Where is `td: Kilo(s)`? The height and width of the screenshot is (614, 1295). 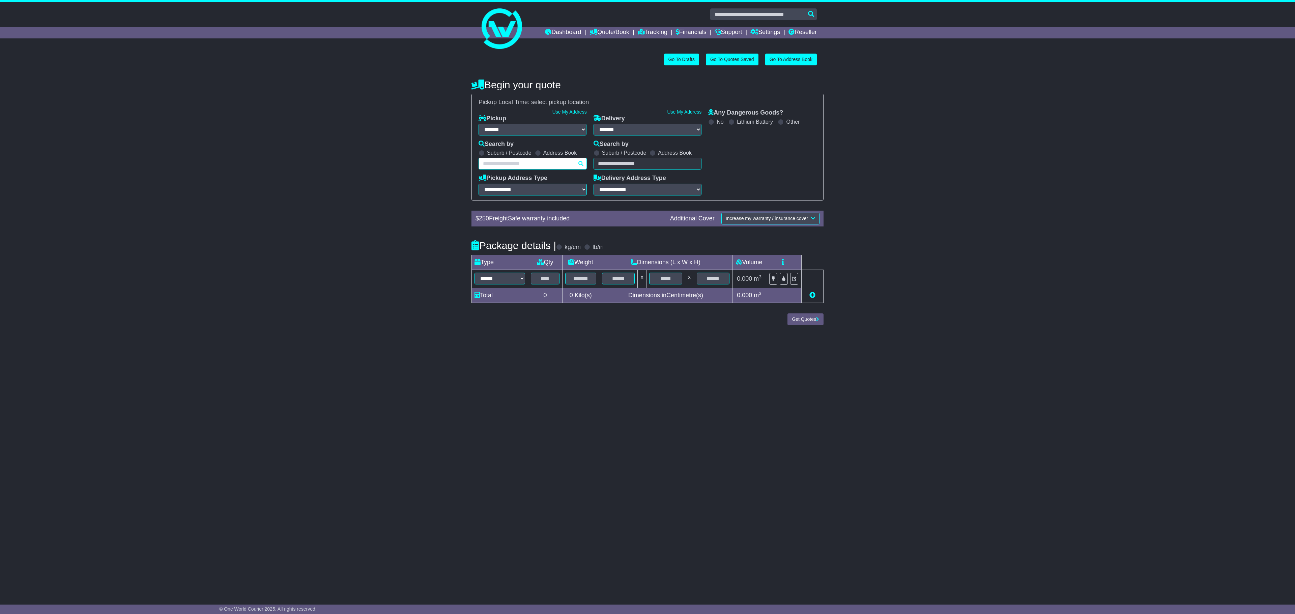 td: Kilo(s) is located at coordinates (580, 295).